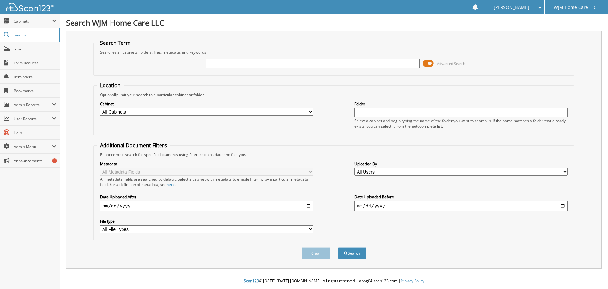  Describe the element at coordinates (461, 196) in the screenshot. I see `label: Date Uploaded Before` at that location.